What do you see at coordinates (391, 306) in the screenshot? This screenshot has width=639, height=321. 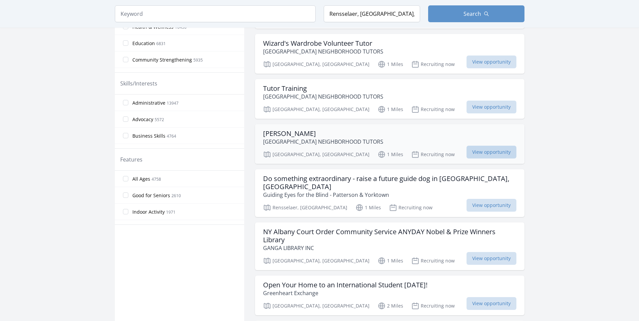 I see `p: 2 Miles` at bounding box center [391, 306].